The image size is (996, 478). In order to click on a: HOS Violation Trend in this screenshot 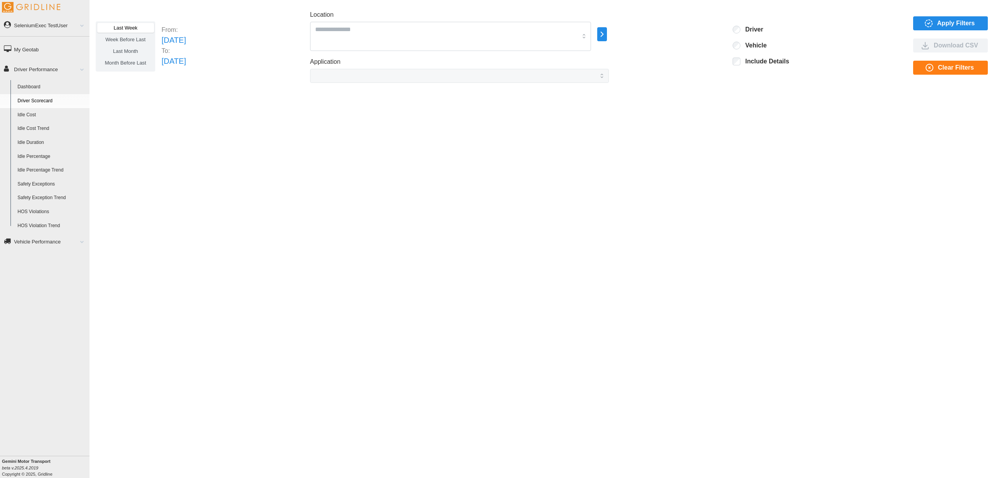, I will do `click(52, 226)`.